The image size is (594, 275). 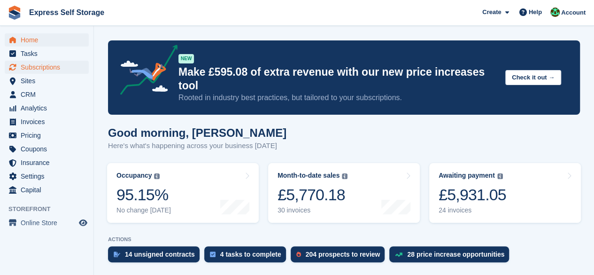 What do you see at coordinates (49, 135) in the screenshot?
I see `span: Pricing` at bounding box center [49, 135].